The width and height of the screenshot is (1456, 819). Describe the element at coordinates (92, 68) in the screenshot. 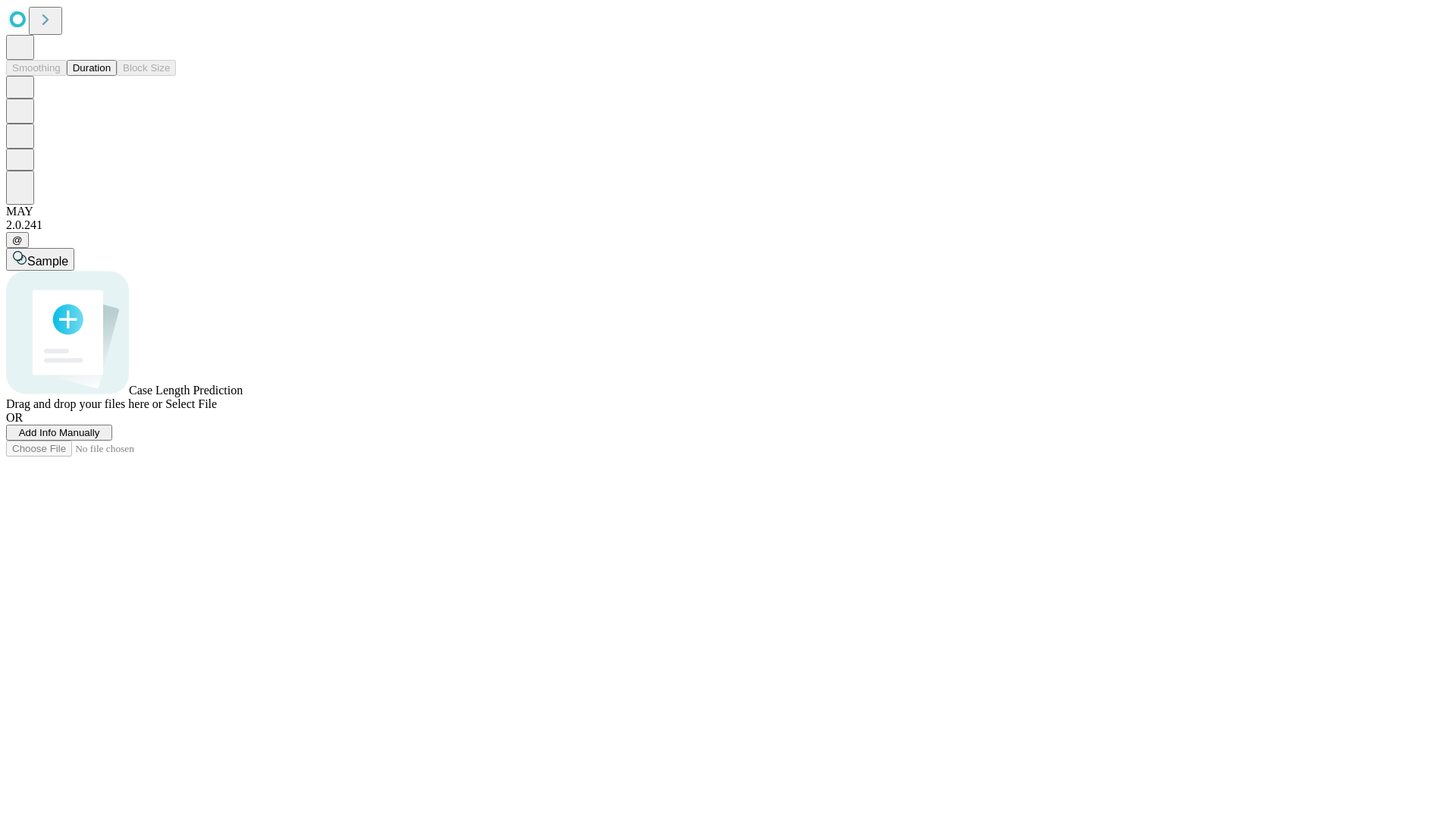

I see `button: Duration` at that location.